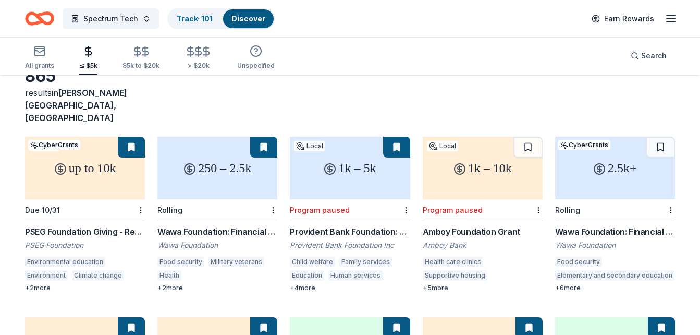 This screenshot has height=335, width=700. What do you see at coordinates (218, 168) in the screenshot?
I see `div: 250 – 2.5k` at bounding box center [218, 168].